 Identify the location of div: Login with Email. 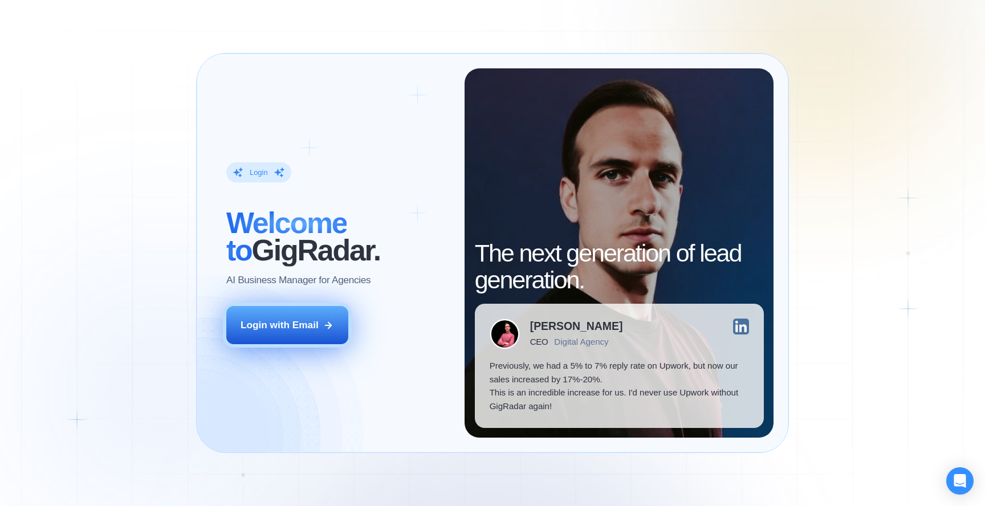
(279, 325).